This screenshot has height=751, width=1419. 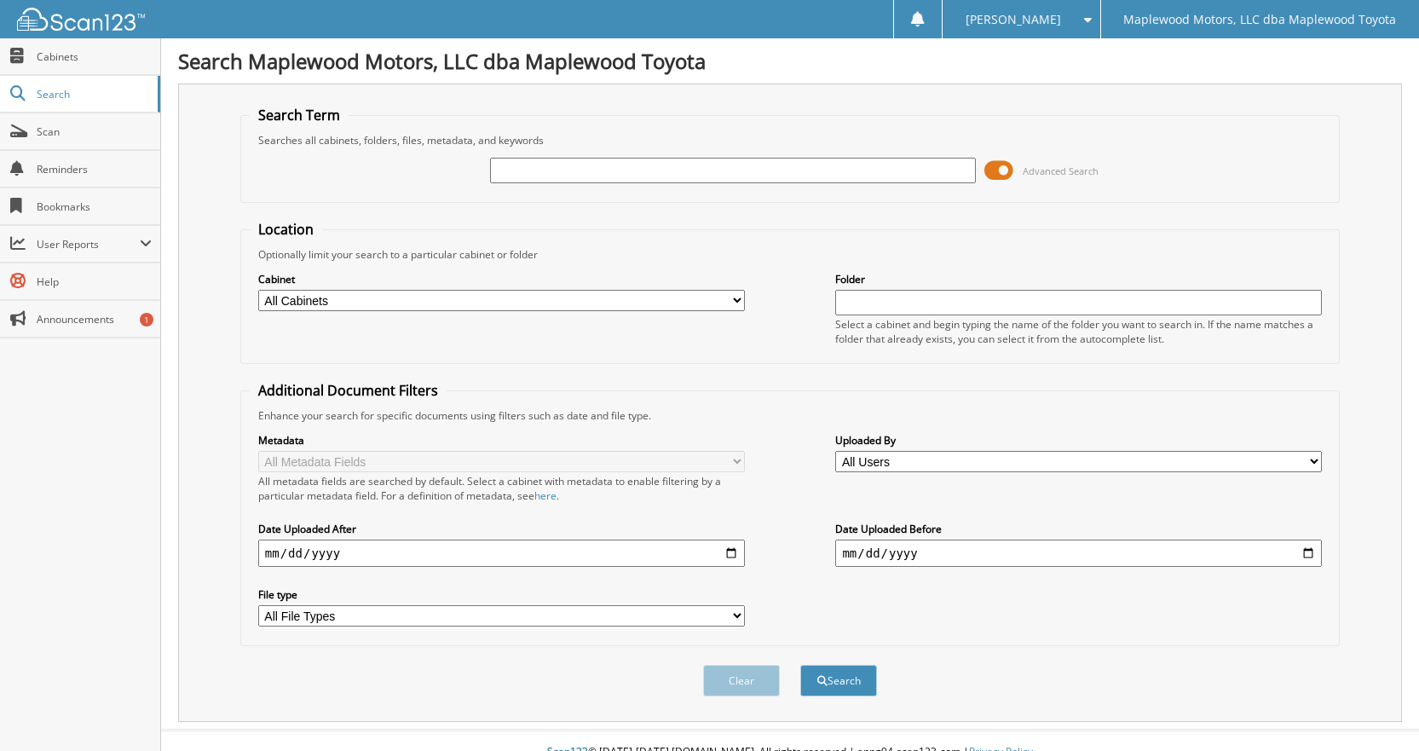 I want to click on div: All metadata fields are searched by default. Select a cabinet with metadata to enable filtering b..., so click(x=501, y=488).